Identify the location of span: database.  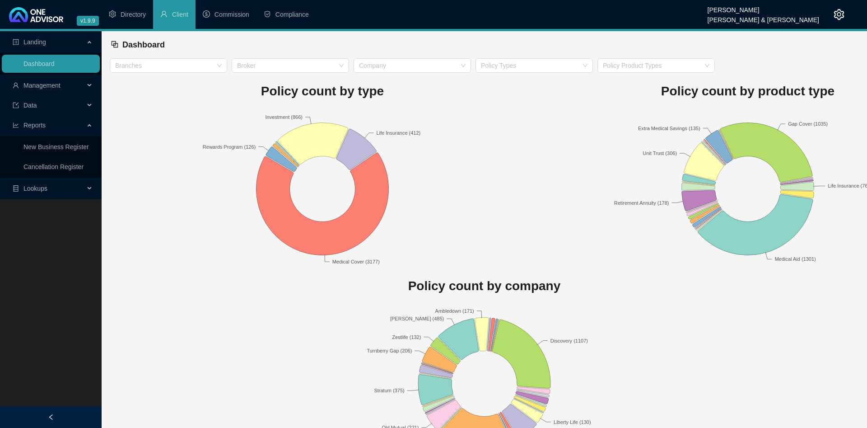
(16, 188).